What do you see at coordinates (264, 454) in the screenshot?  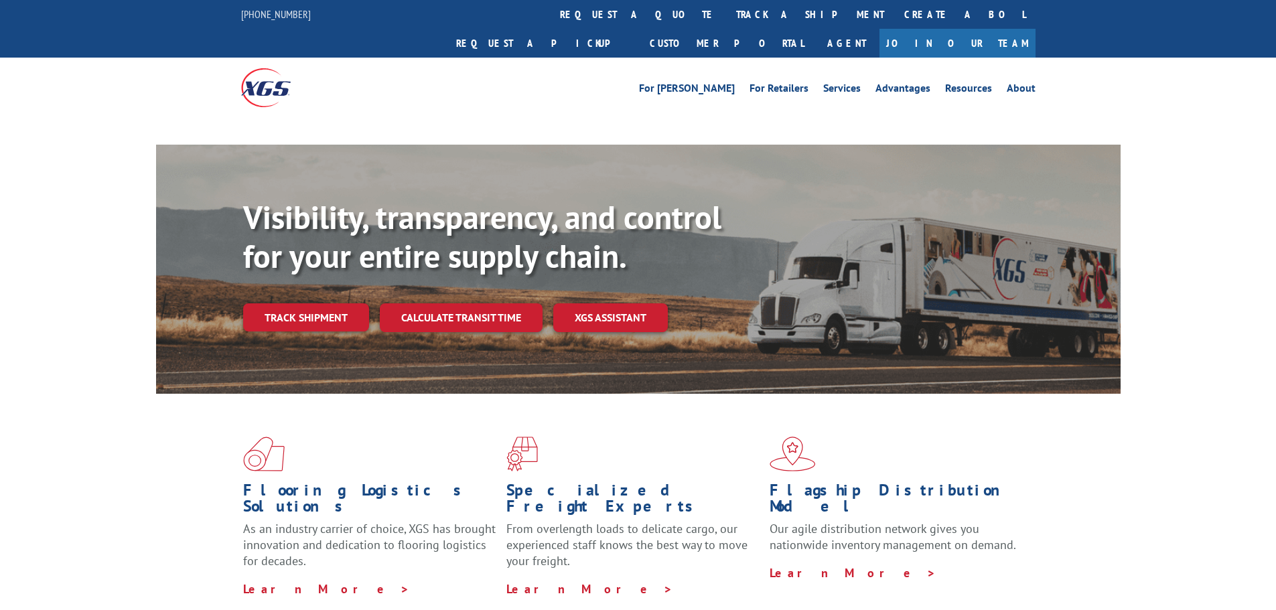 I see `img: xgs-icon-total-supply-chain-intelligence-red` at bounding box center [264, 454].